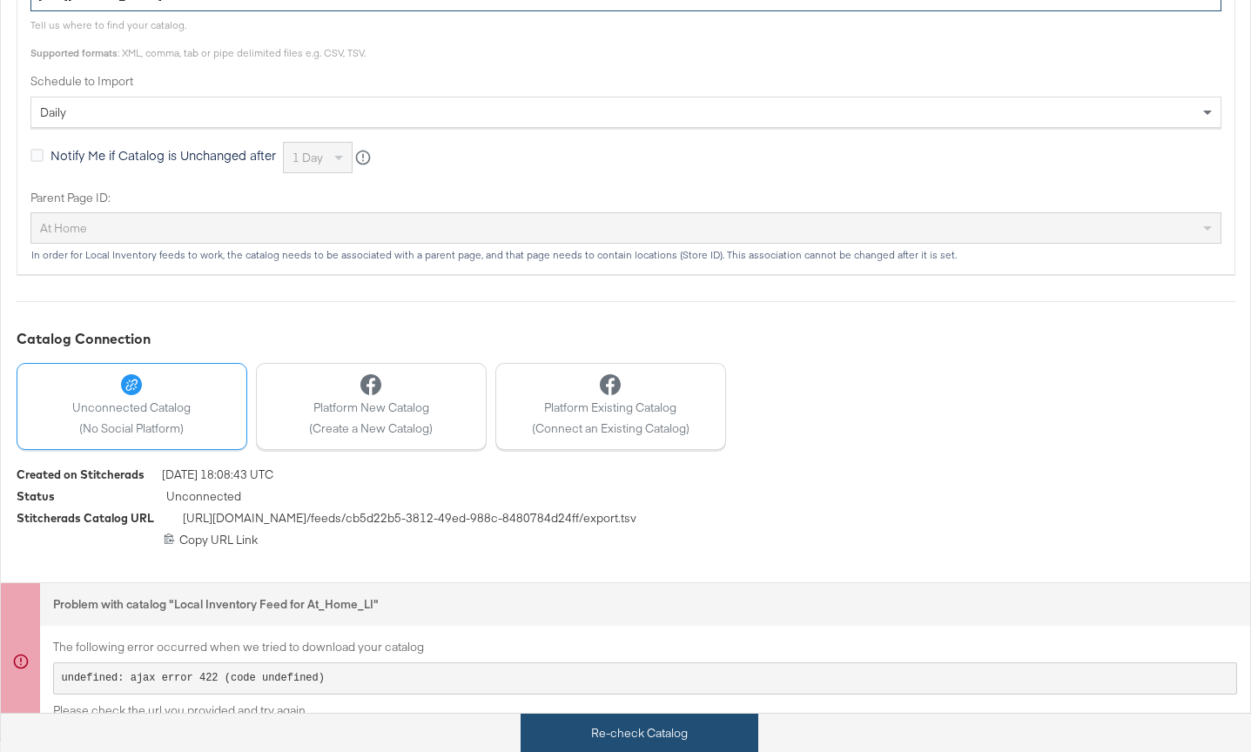 This screenshot has width=1251, height=752. What do you see at coordinates (626, 81) in the screenshot?
I see `label: Schedule to Import` at bounding box center [626, 81].